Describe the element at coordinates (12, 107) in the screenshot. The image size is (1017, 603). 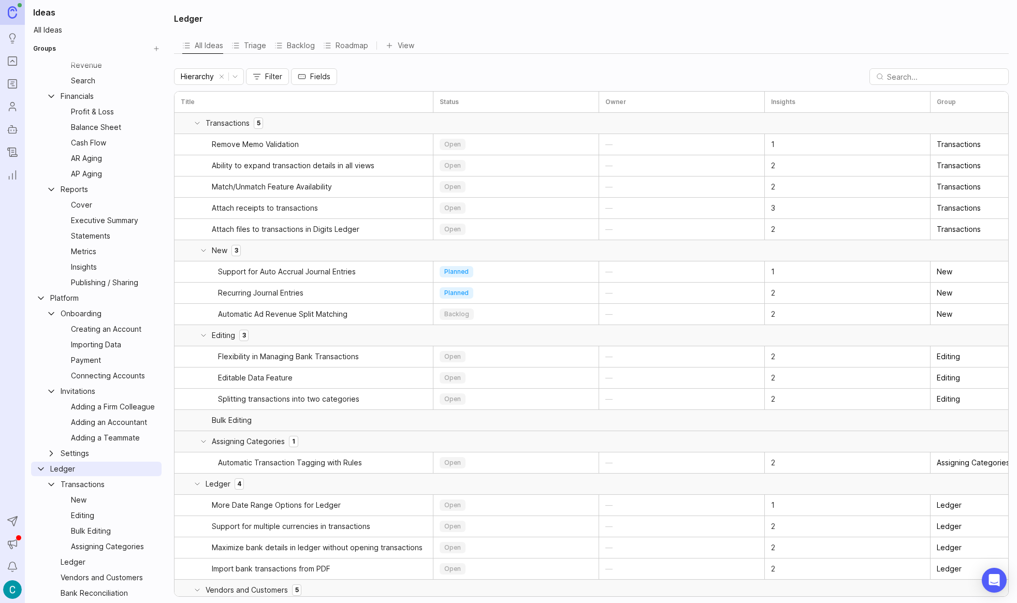
I see `a: Users` at that location.